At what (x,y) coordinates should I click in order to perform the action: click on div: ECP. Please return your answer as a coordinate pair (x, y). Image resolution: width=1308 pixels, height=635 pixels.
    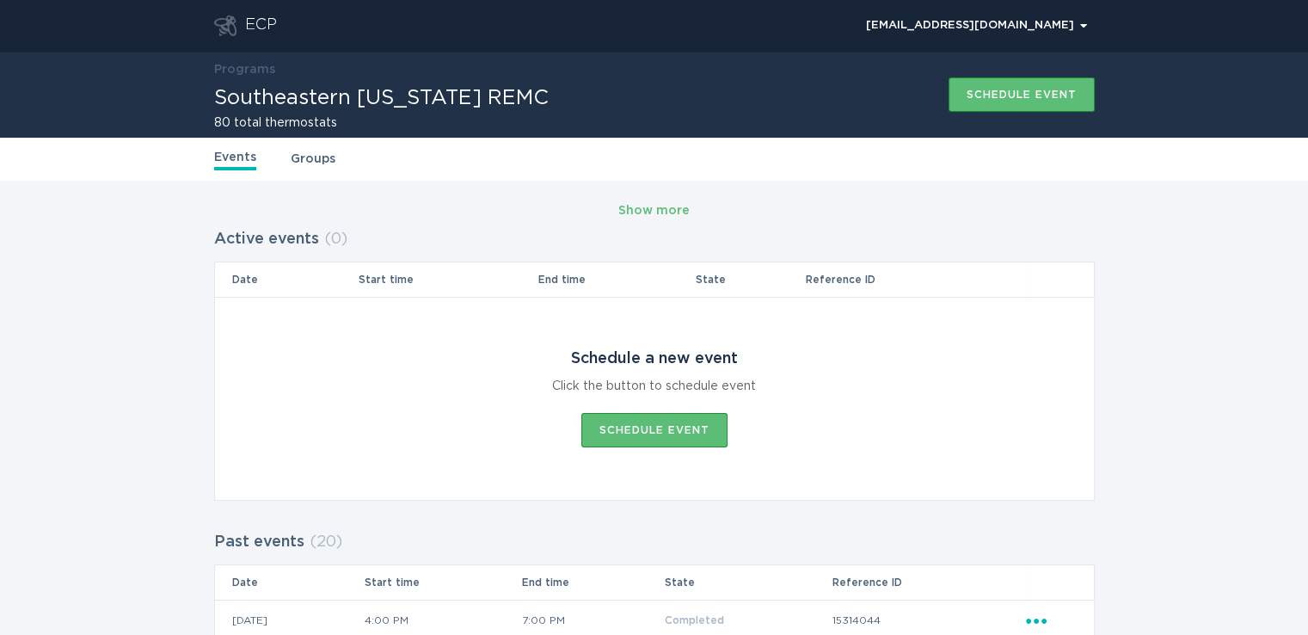
    Looking at the image, I should click on (261, 26).